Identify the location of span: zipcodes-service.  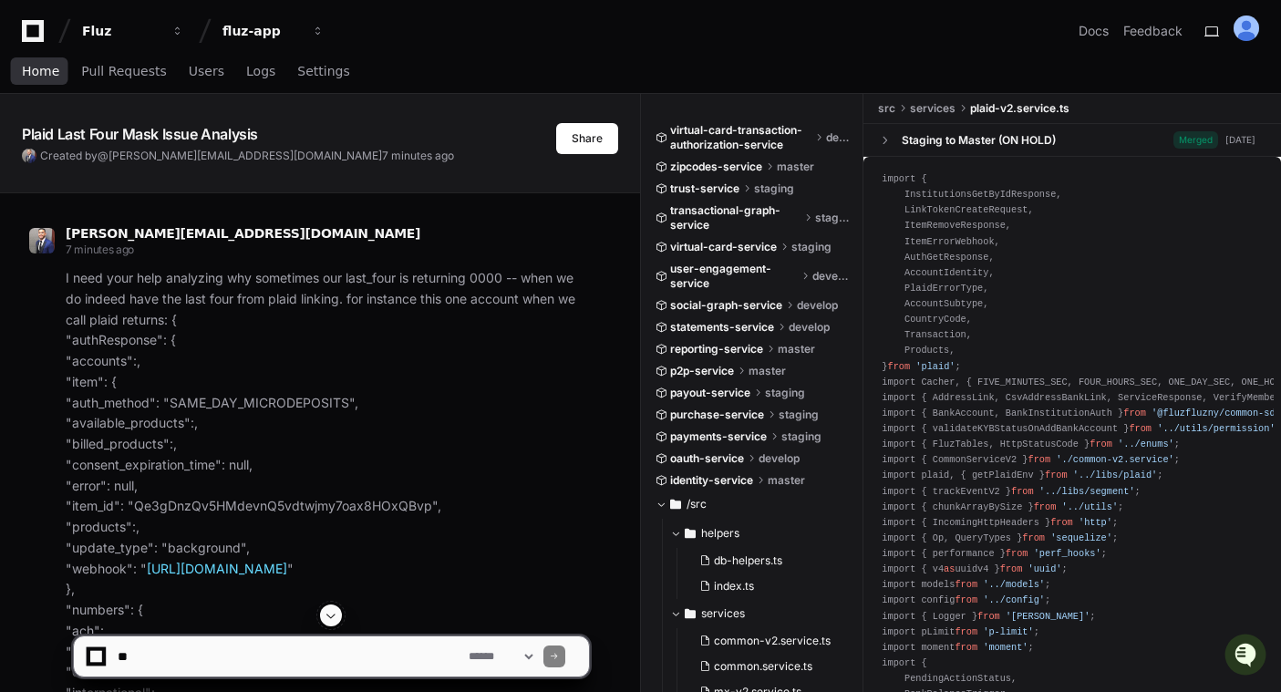
(716, 167).